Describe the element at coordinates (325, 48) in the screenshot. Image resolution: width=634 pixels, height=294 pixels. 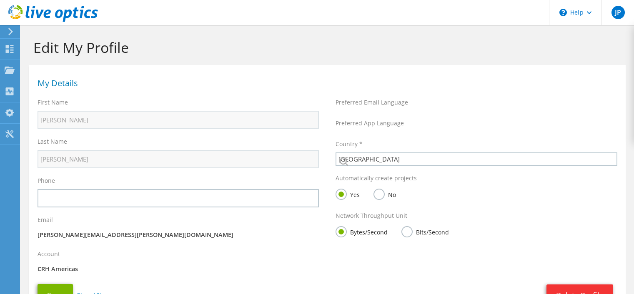
I see `h1: Edit My Profile` at that location.